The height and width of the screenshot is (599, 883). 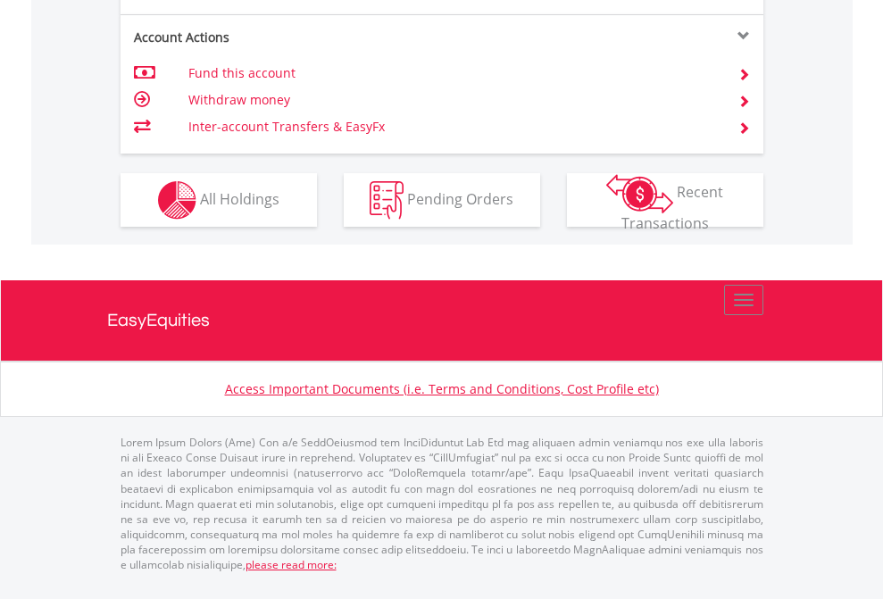 I want to click on button: Recent Transactions, so click(x=665, y=200).